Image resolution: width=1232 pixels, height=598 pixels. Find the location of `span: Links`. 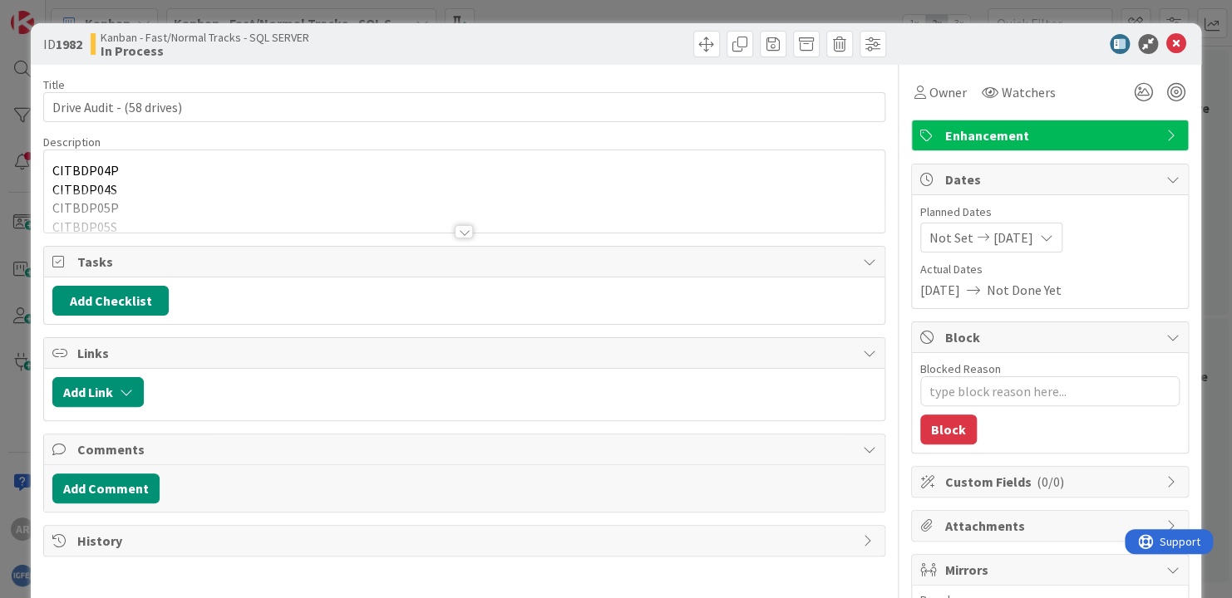

span: Links is located at coordinates (465, 353).